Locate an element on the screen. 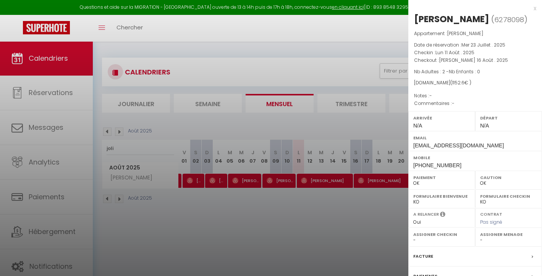 This screenshot has height=276, width=542. label: Caution is located at coordinates (509, 178).